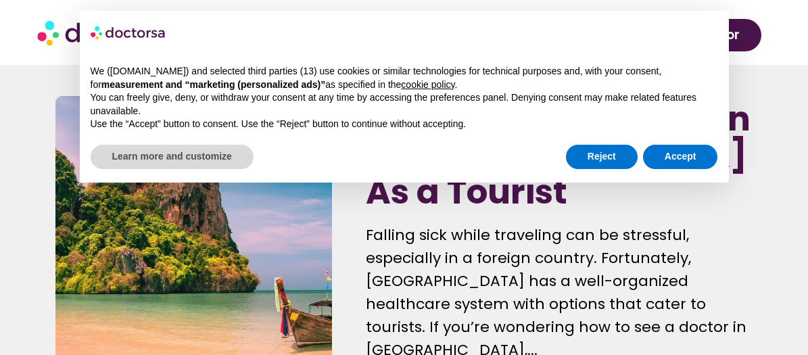 This screenshot has width=808, height=355. I want to click on a: cookie policy, so click(427, 84).